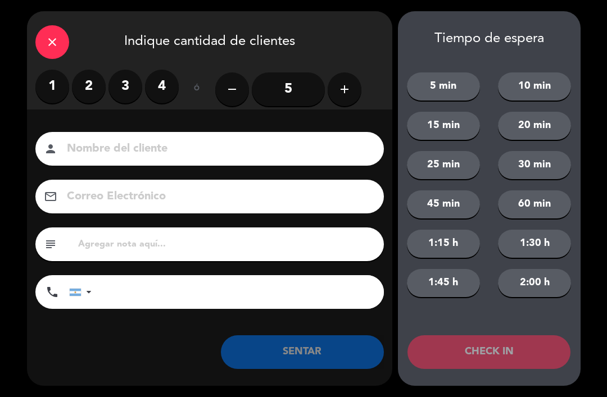 The image size is (607, 397). Describe the element at coordinates (226, 244) in the screenshot. I see `input: Agregar nota aquí...` at that location.